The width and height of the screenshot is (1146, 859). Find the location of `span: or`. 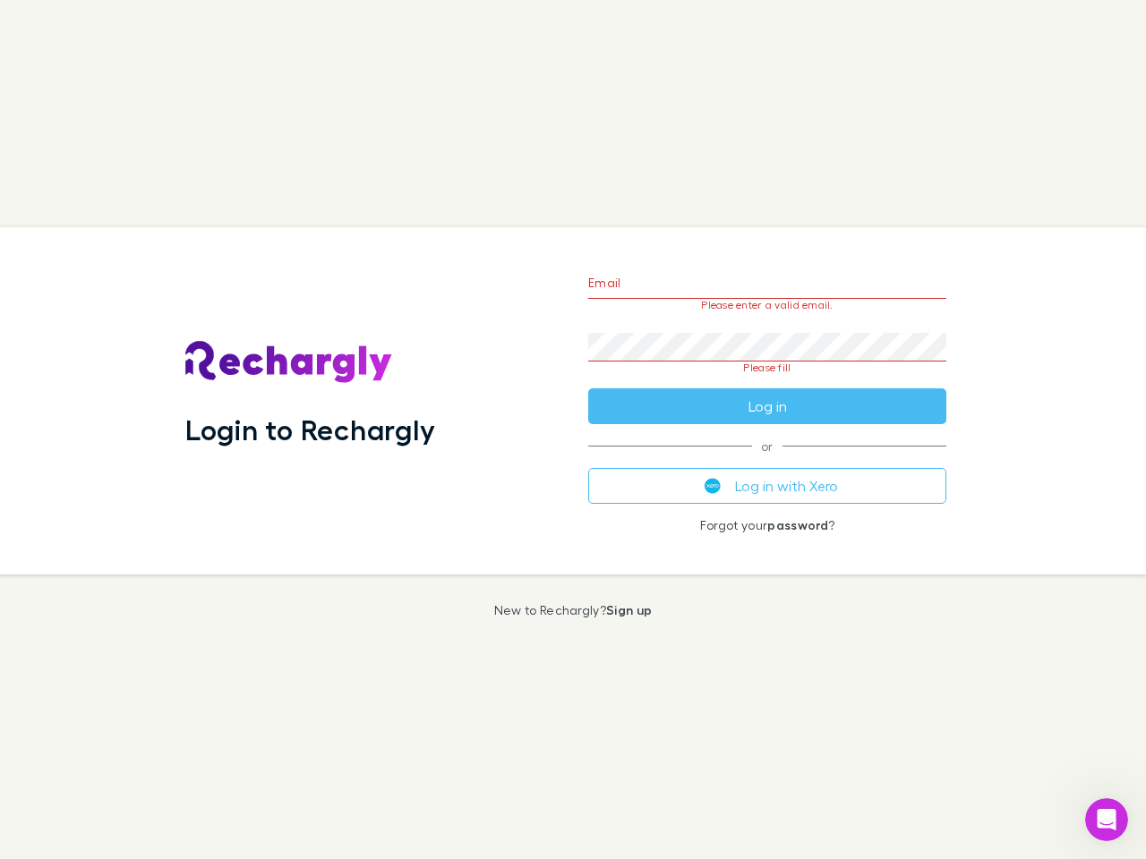

span: or is located at coordinates (767, 446).